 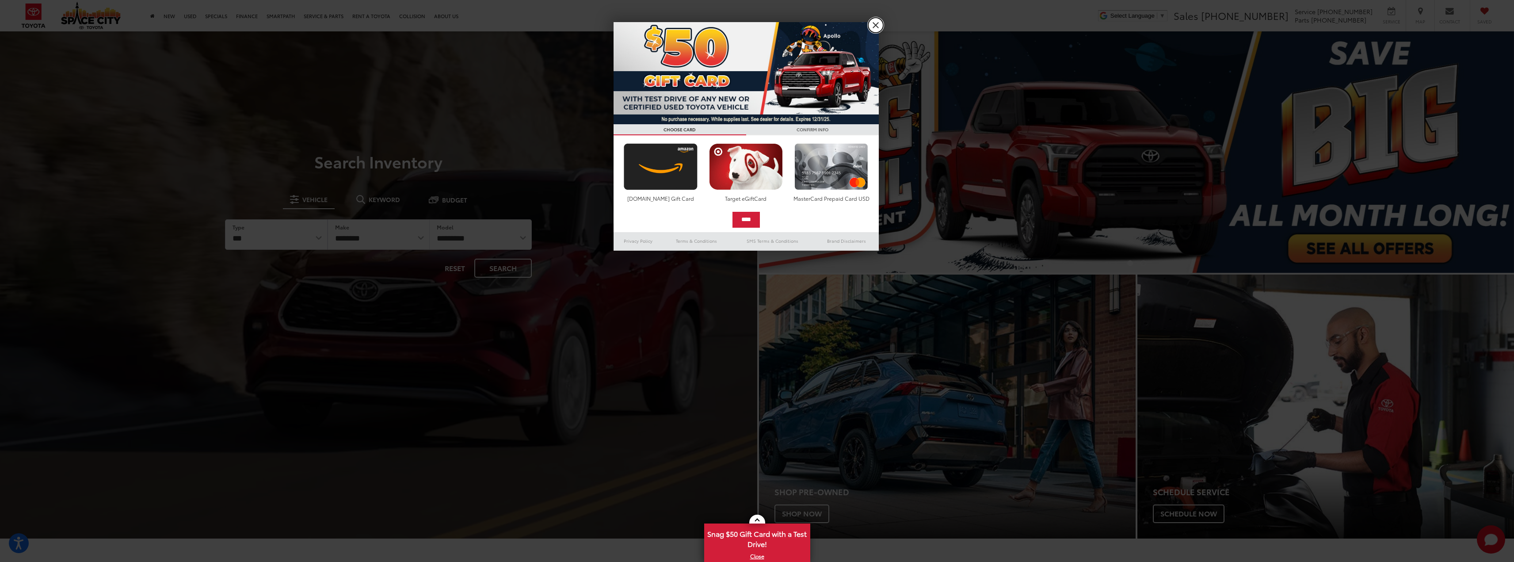 What do you see at coordinates (831, 167) in the screenshot?
I see `img: mastercard.png` at bounding box center [831, 167].